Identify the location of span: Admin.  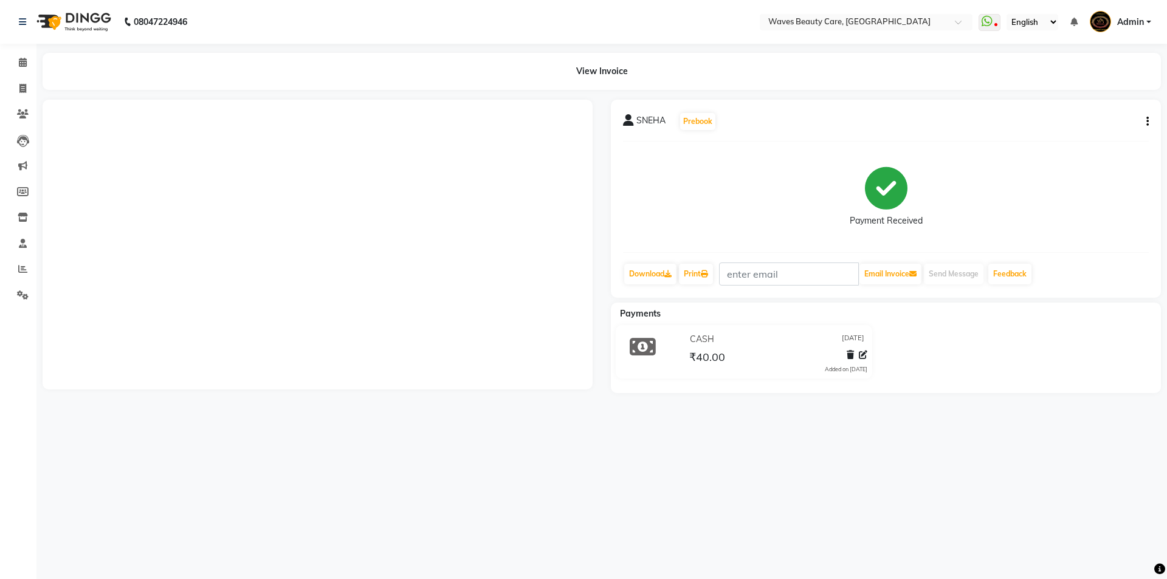
(1131, 22).